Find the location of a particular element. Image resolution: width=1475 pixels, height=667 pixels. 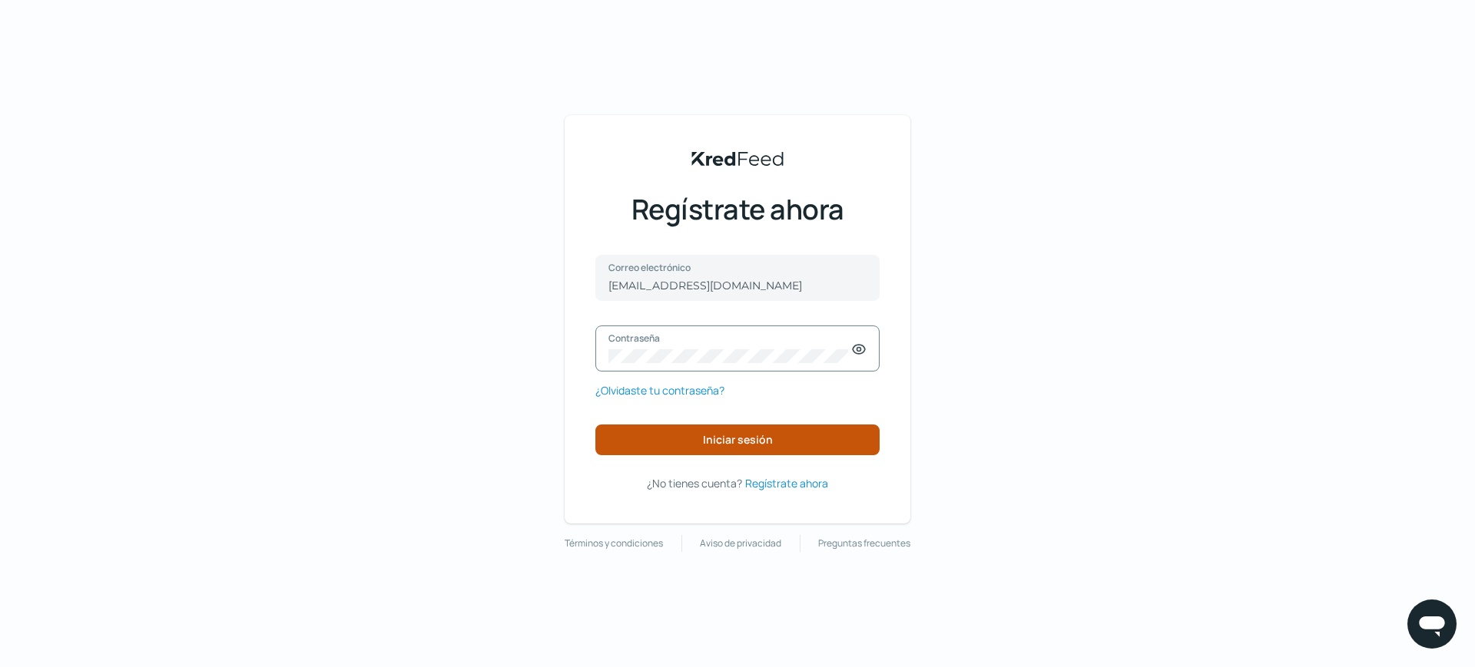

button: Iniciar sesión is located at coordinates (737, 440).